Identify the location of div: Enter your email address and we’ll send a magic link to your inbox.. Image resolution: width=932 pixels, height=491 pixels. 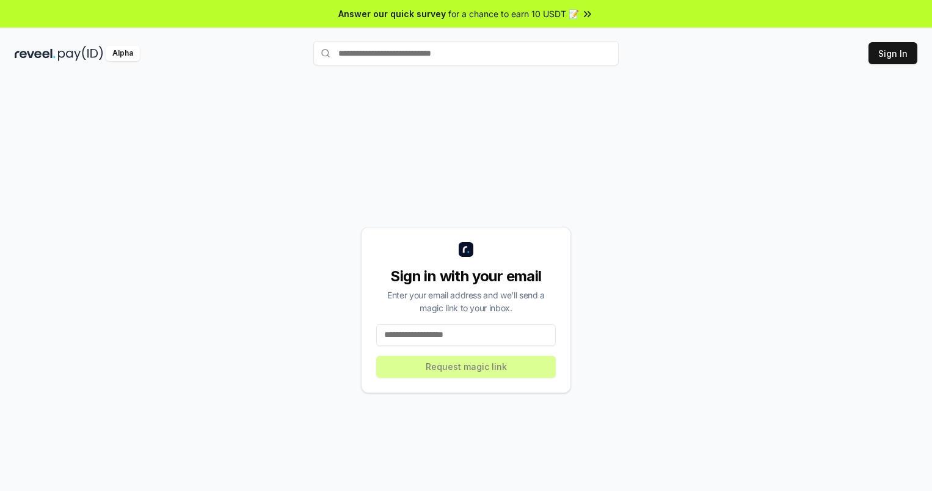
(466, 301).